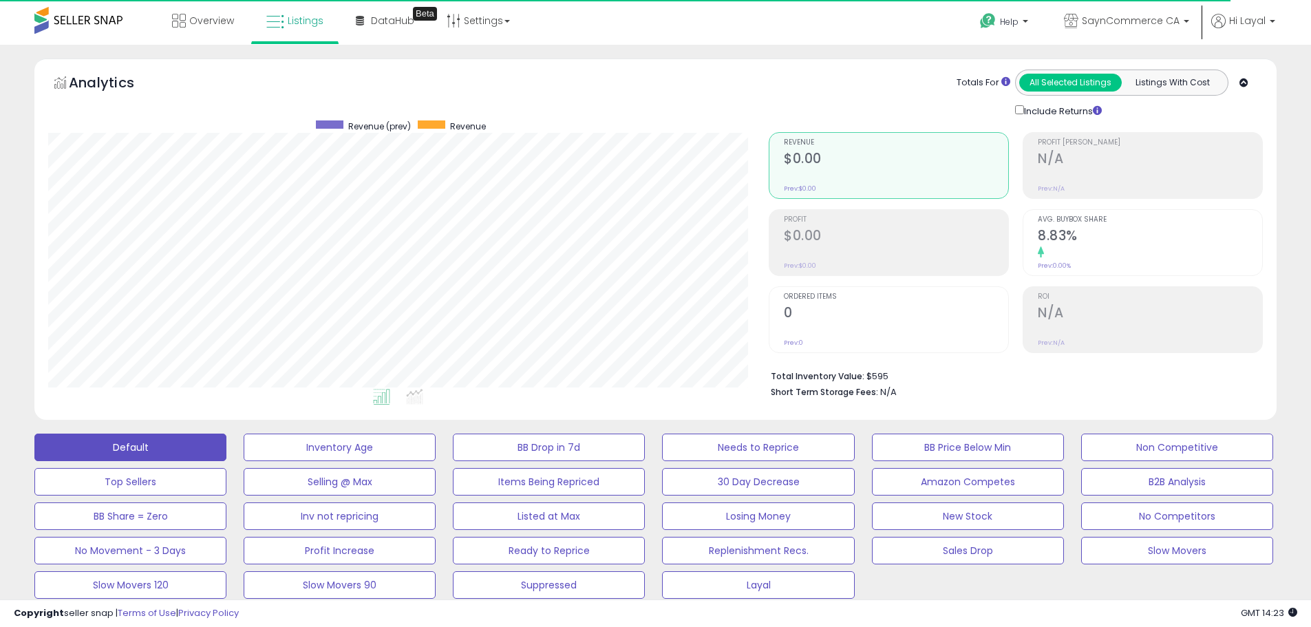 This screenshot has width=1311, height=627. I want to click on span: Ordered Items, so click(896, 297).